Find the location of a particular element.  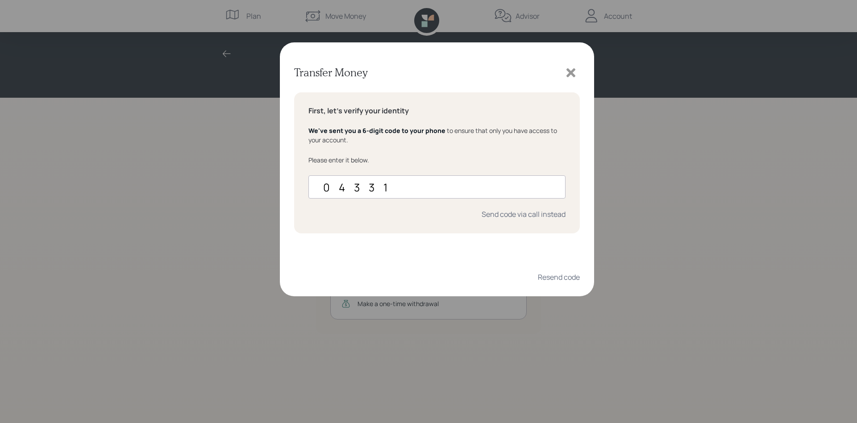

div: Send code via call instead is located at coordinates (524, 214).